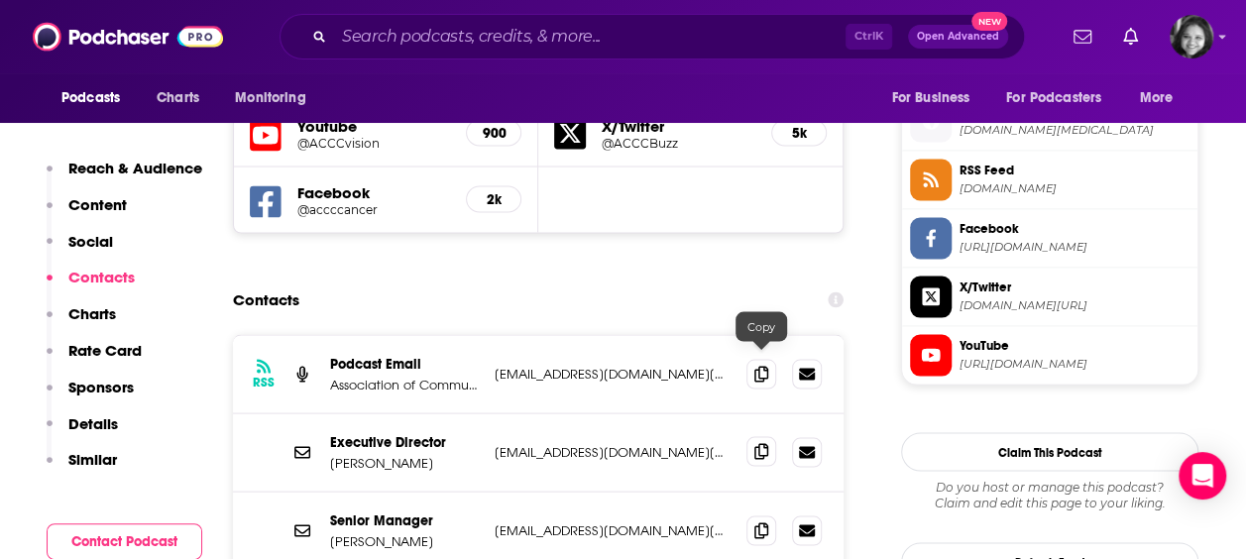  Describe the element at coordinates (374, 142) in the screenshot. I see `a: @ACCCvision` at that location.